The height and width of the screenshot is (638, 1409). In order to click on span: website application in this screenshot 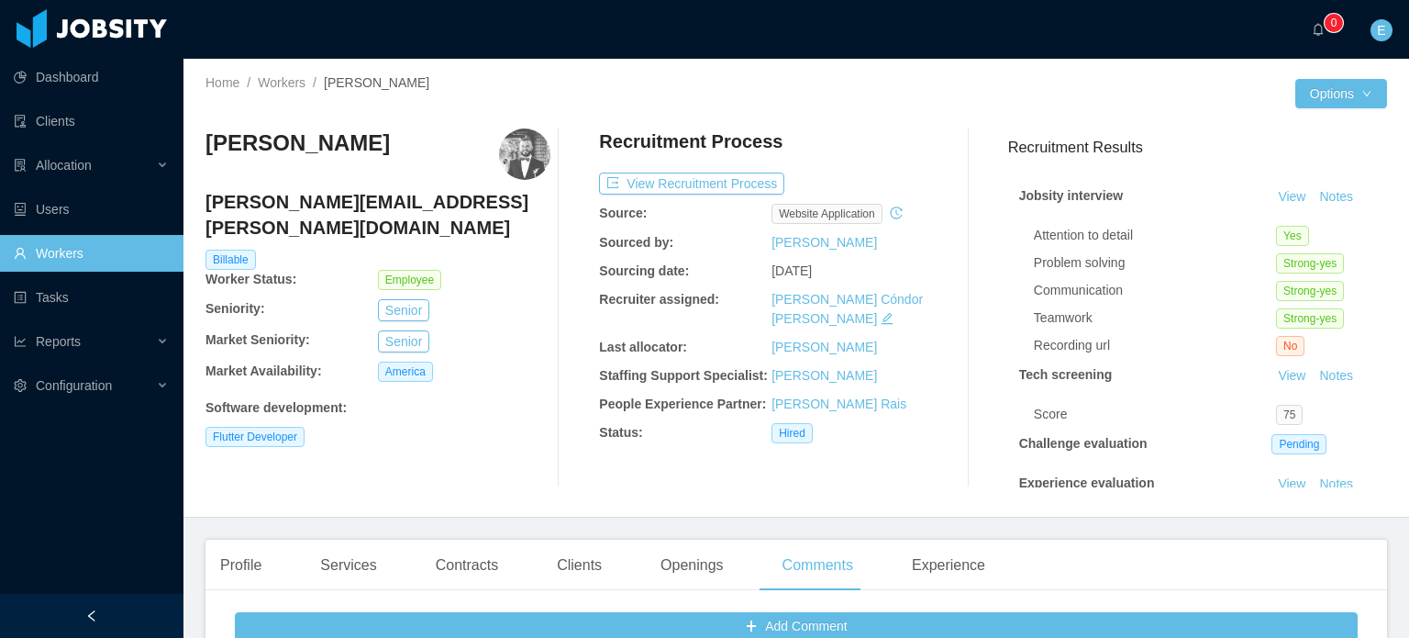, I will do `click(827, 214)`.